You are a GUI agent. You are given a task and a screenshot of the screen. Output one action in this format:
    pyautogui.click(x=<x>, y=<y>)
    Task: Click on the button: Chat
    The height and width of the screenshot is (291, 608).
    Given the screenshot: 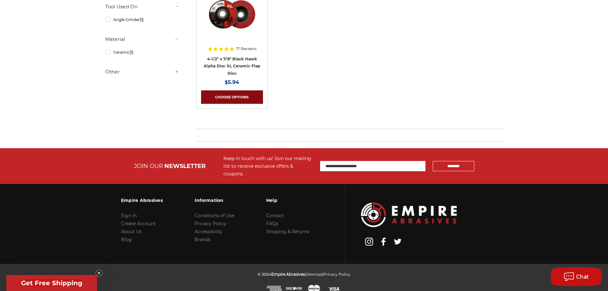 What is the action you would take?
    pyautogui.click(x=576, y=276)
    